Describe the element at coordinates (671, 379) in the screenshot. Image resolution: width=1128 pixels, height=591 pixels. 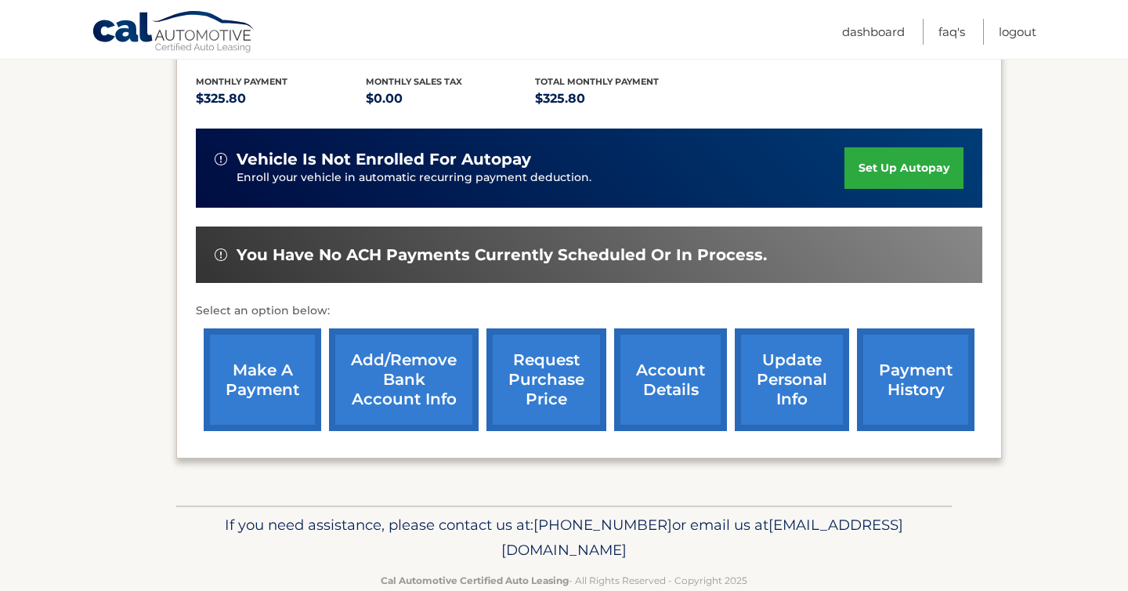
I see `a: account details` at that location.